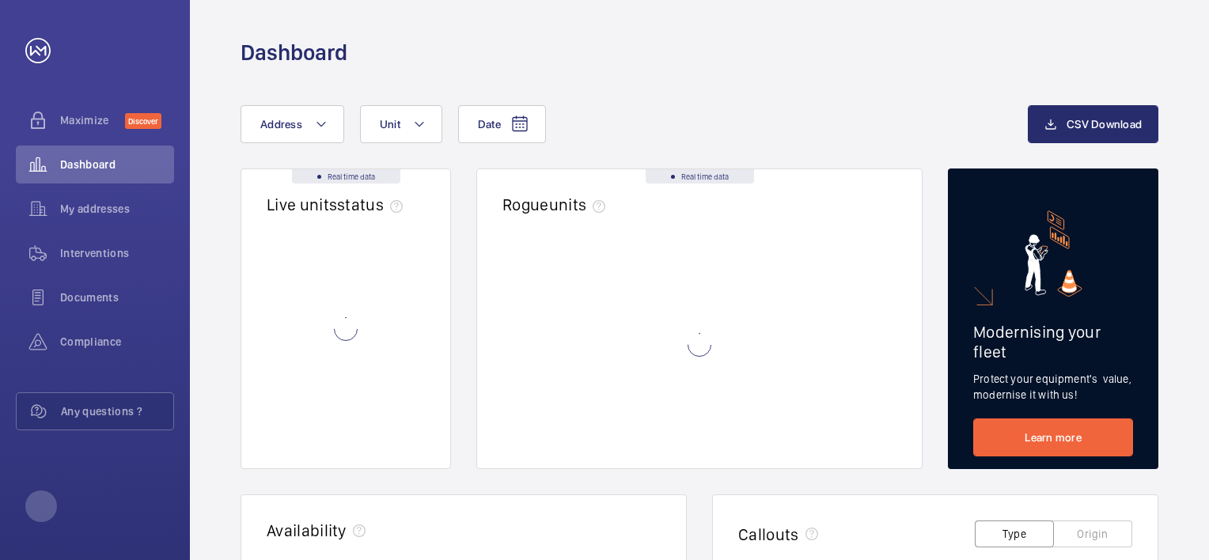 The width and height of the screenshot is (1209, 560). Describe the element at coordinates (117, 342) in the screenshot. I see `span: Compliance` at that location.